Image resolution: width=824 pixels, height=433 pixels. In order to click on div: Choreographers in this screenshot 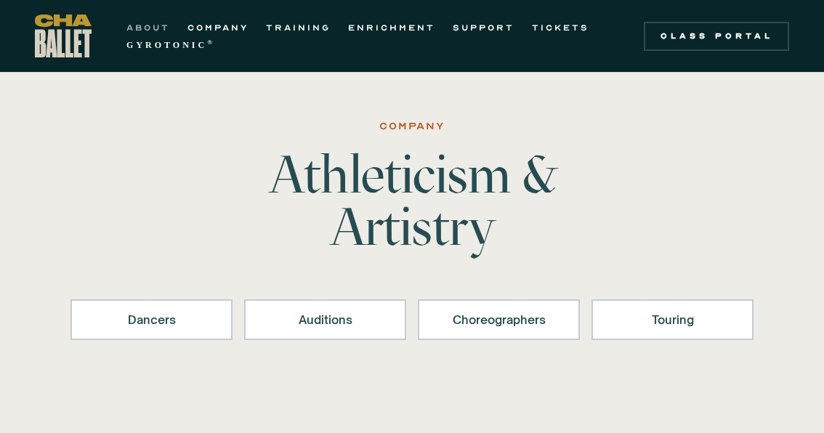, I will do `click(498, 320)`.